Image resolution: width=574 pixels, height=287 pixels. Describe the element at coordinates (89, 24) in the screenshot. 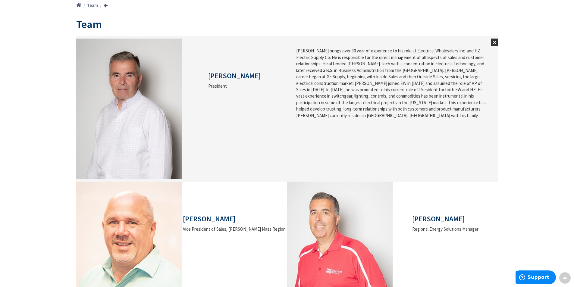

I see `span: Team` at that location.